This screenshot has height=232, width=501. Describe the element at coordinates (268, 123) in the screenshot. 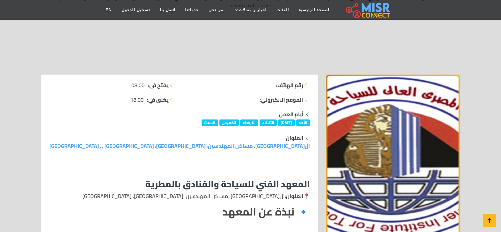

I see `span: الثلاثاء` at that location.